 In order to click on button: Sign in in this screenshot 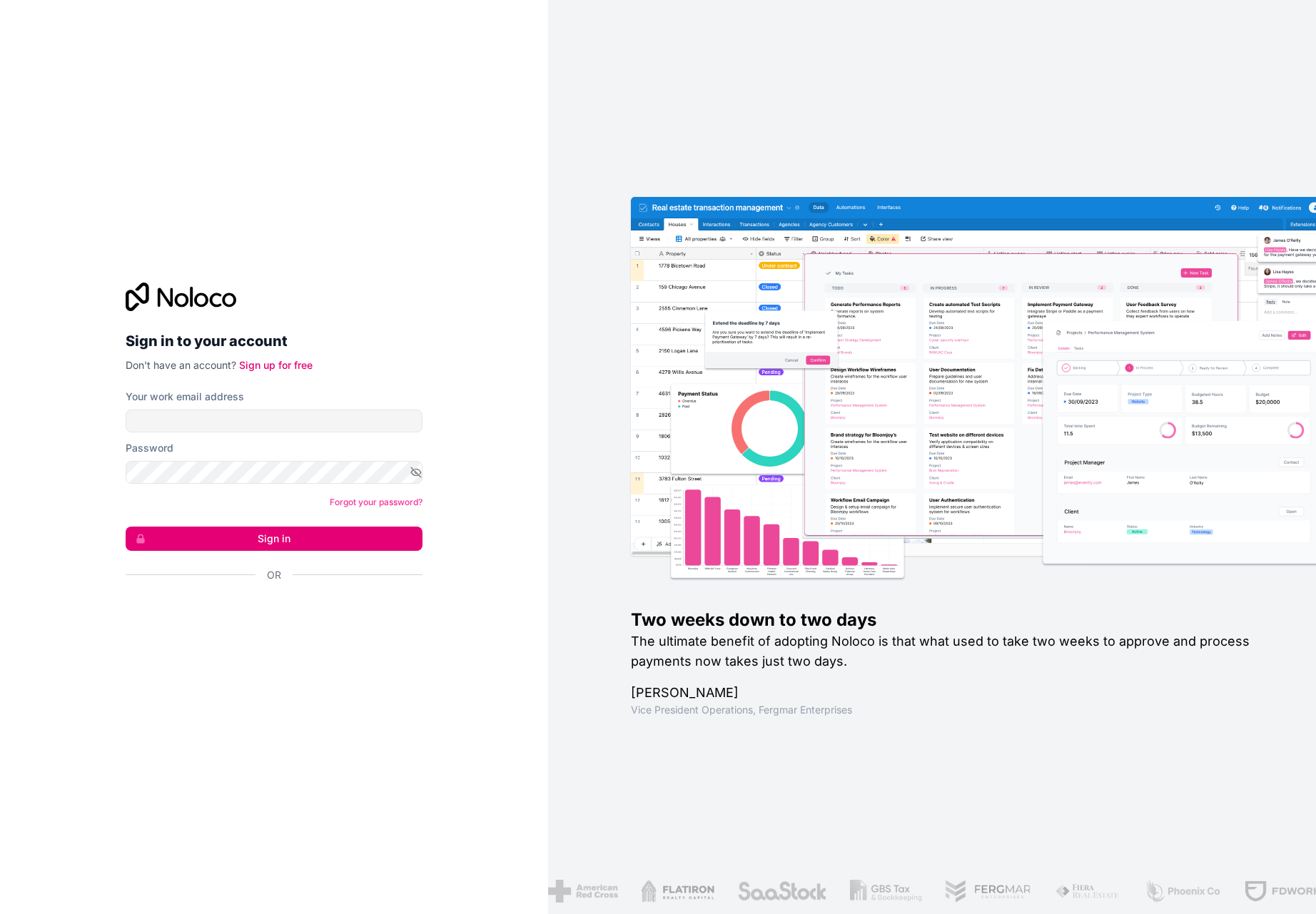, I will do `click(274, 539)`.